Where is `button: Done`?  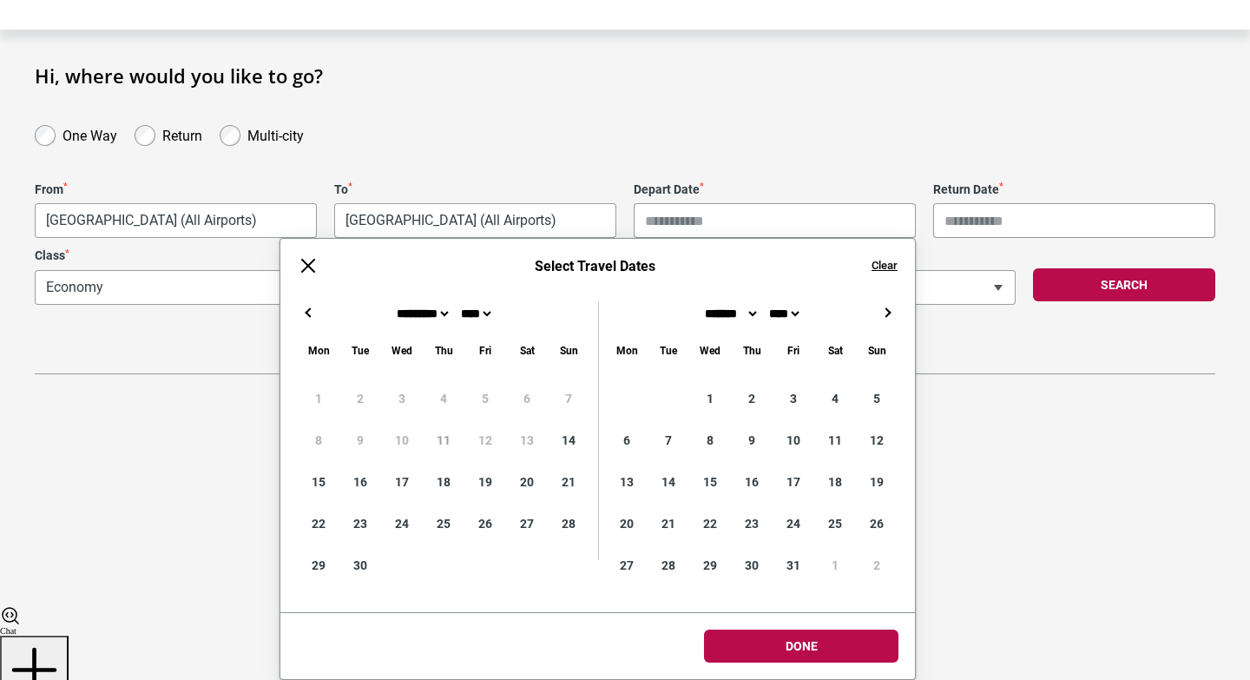 button: Done is located at coordinates (801, 646).